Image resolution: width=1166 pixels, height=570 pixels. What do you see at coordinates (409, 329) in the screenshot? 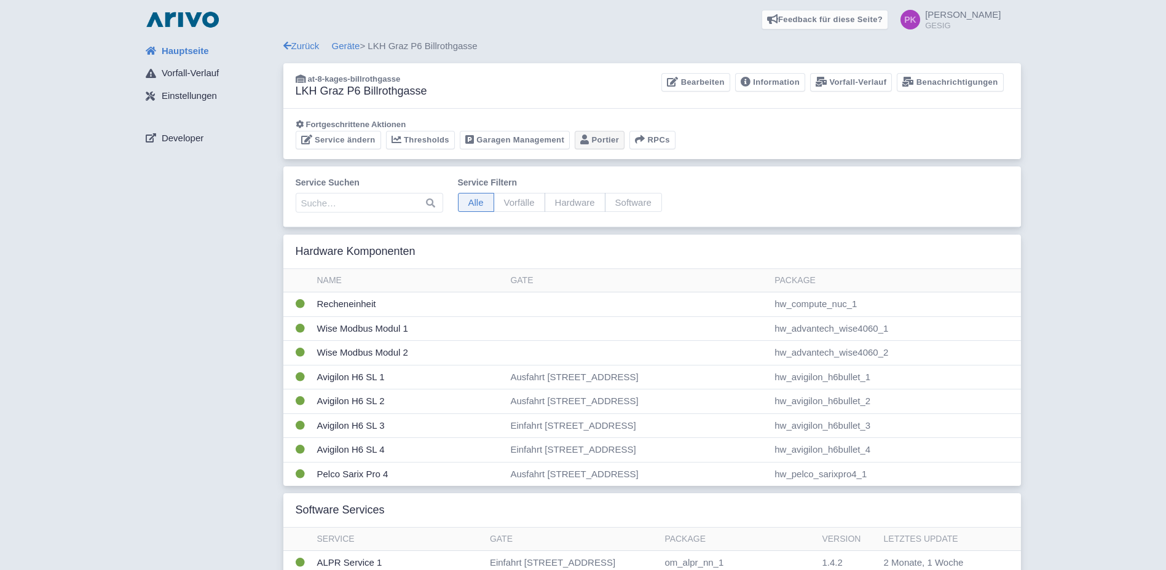
I see `td: Wise Modbus Modul 1` at bounding box center [409, 329].